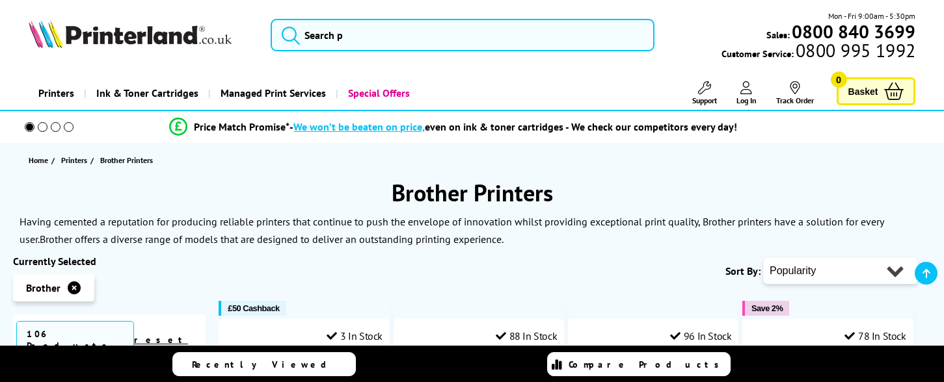 This screenshot has width=944, height=382. I want to click on span: We won’t be beaten on price,, so click(359, 127).